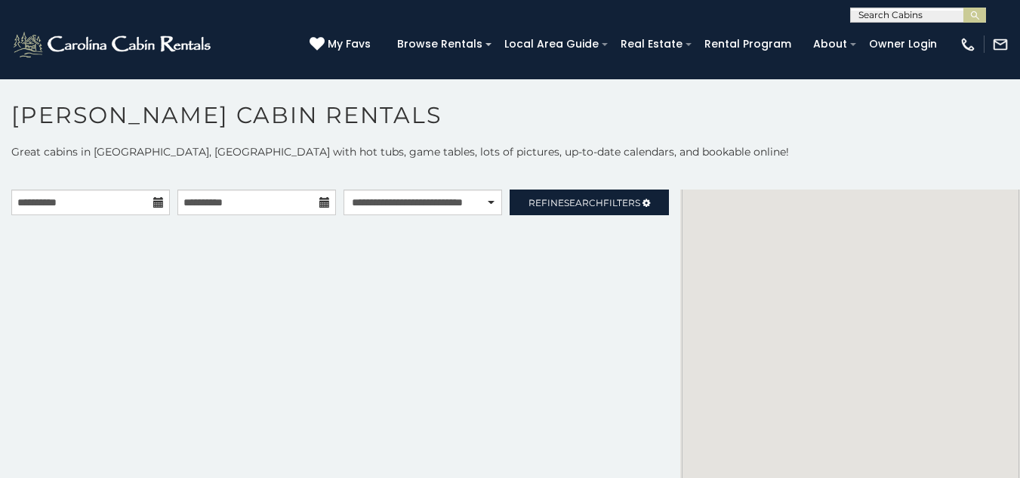 This screenshot has height=478, width=1020. Describe the element at coordinates (584, 202) in the screenshot. I see `span: Search` at that location.